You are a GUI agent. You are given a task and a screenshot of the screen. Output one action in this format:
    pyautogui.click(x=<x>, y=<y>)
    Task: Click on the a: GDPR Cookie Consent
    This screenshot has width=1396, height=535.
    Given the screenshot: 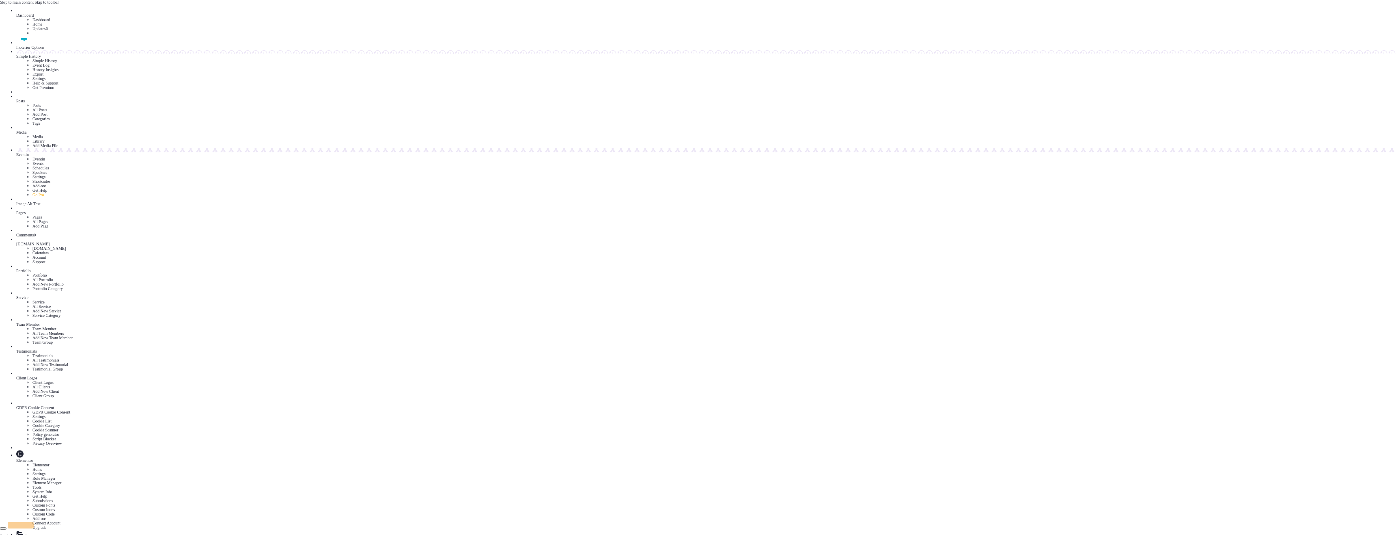 What is the action you would take?
    pyautogui.click(x=706, y=403)
    